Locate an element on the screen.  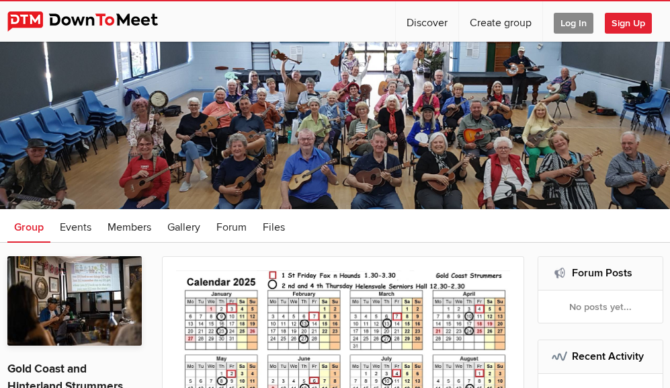
span: Events is located at coordinates (75, 227).